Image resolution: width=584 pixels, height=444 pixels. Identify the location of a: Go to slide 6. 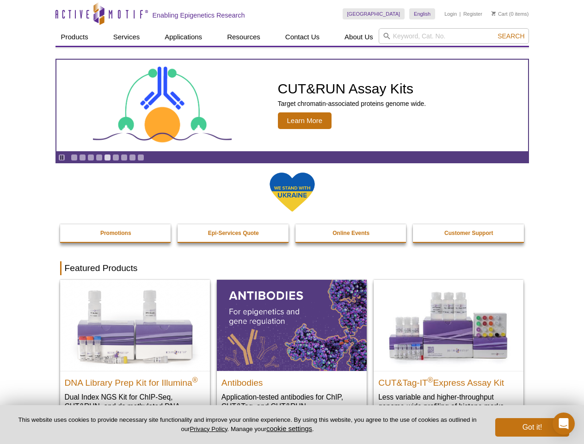
(116, 157).